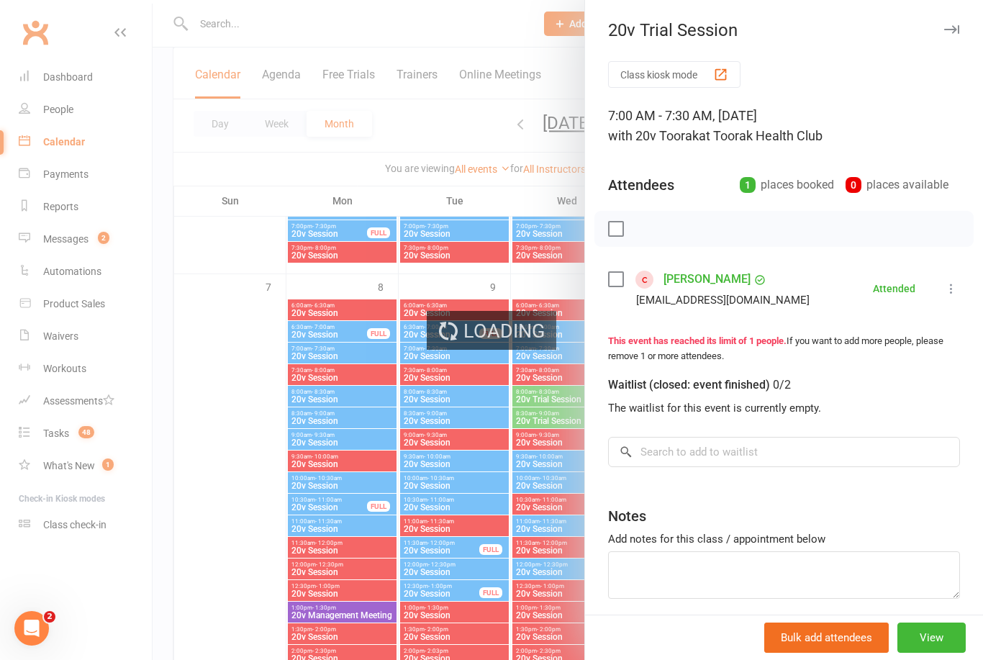 Image resolution: width=983 pixels, height=660 pixels. Describe the element at coordinates (699, 385) in the screenshot. I see `div: Waitlist` at that location.